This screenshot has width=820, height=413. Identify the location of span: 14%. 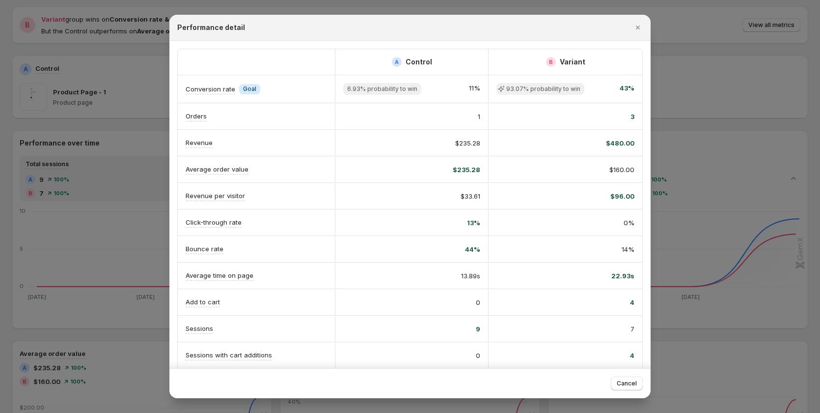
(628, 249).